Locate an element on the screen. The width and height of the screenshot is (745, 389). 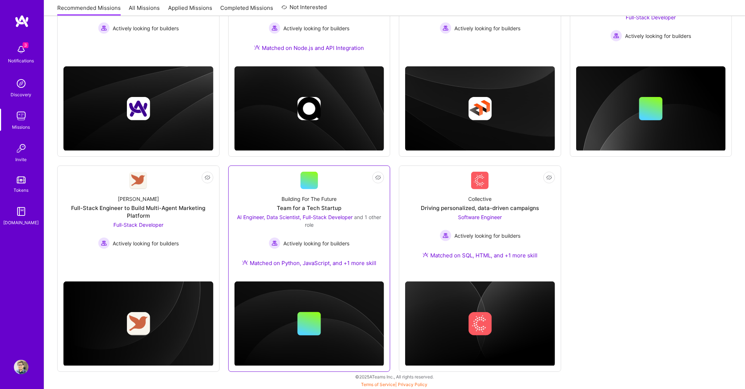
a: Company LogoCollectiveDriving personalized, data-driven campaignsSoftware Engineer Actively looki... is located at coordinates (480, 220).